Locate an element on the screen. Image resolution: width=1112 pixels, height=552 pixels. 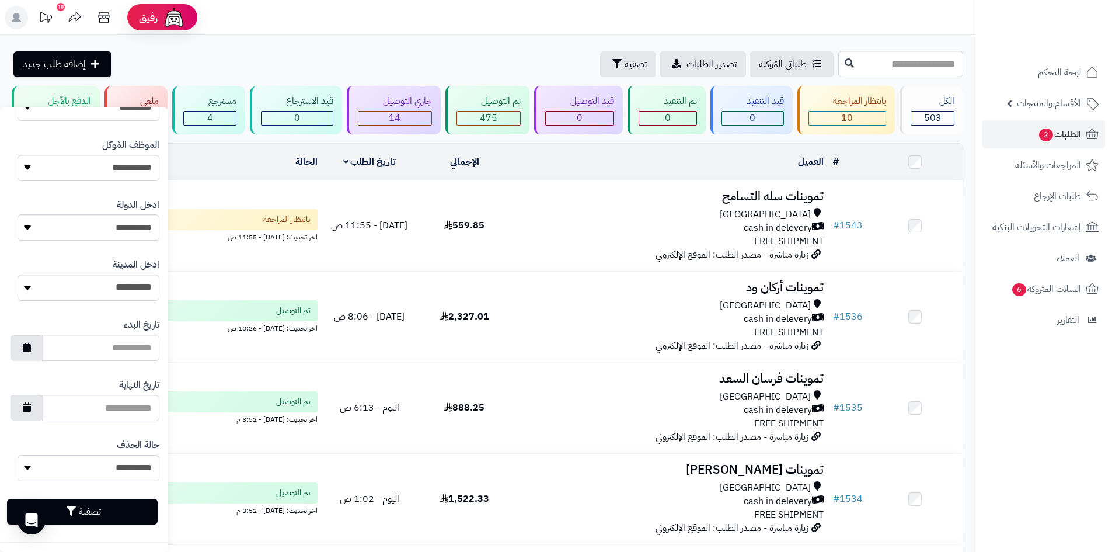
a: قيد التنفيذ 0 is located at coordinates (751, 110).